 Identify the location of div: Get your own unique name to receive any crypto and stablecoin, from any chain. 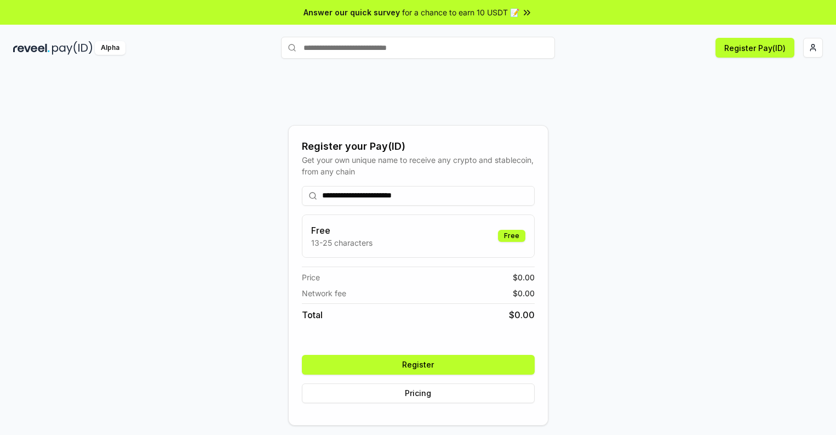
(418, 165).